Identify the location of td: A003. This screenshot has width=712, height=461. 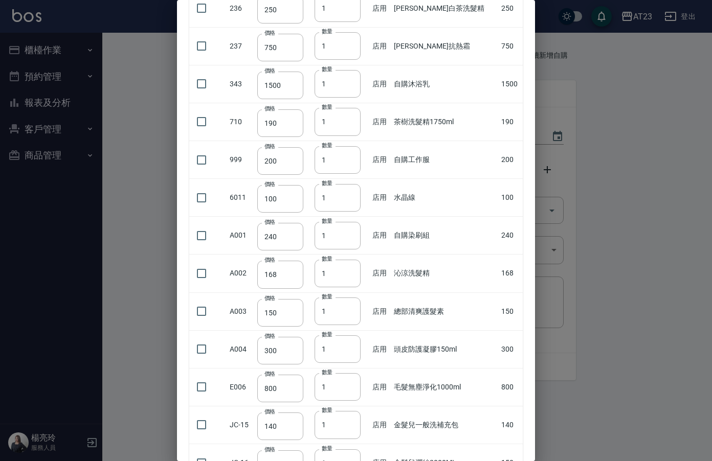
(241, 311).